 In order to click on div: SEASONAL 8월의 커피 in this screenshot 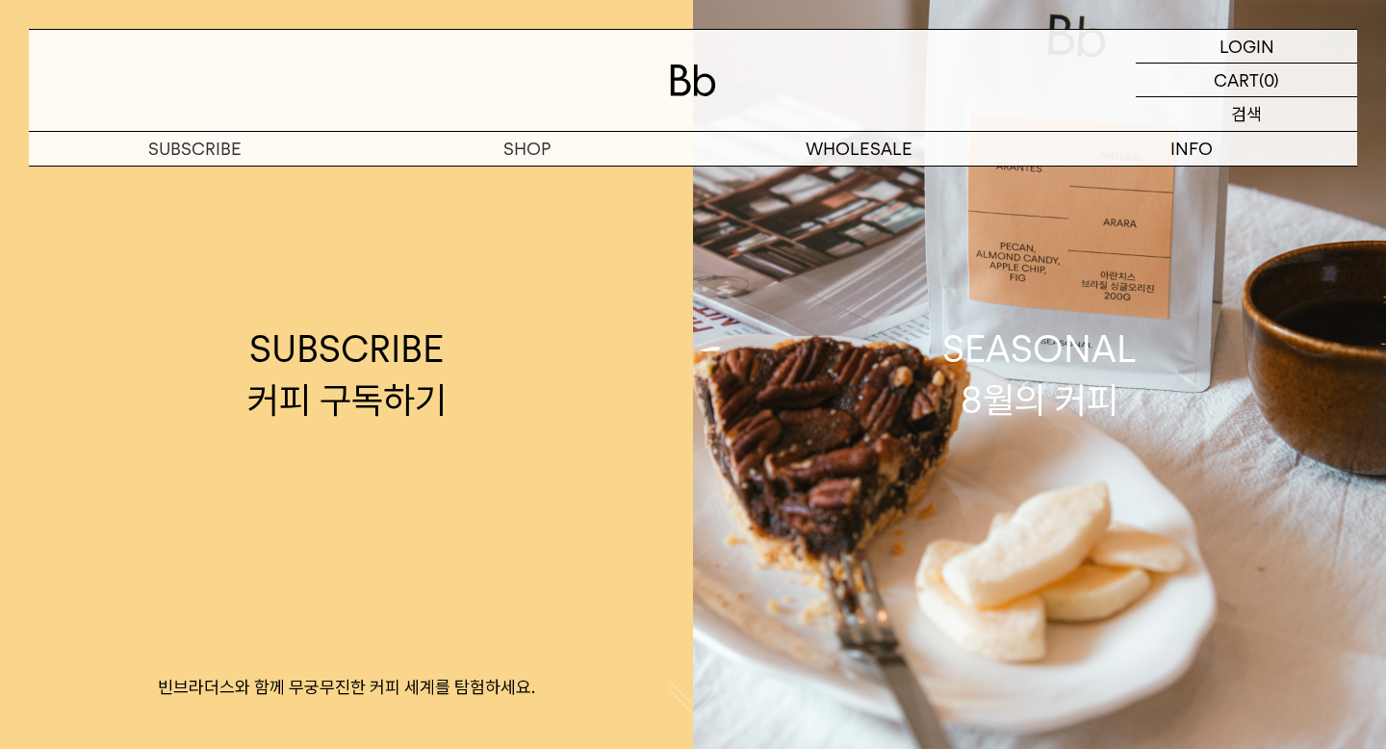, I will do `click(1040, 375)`.